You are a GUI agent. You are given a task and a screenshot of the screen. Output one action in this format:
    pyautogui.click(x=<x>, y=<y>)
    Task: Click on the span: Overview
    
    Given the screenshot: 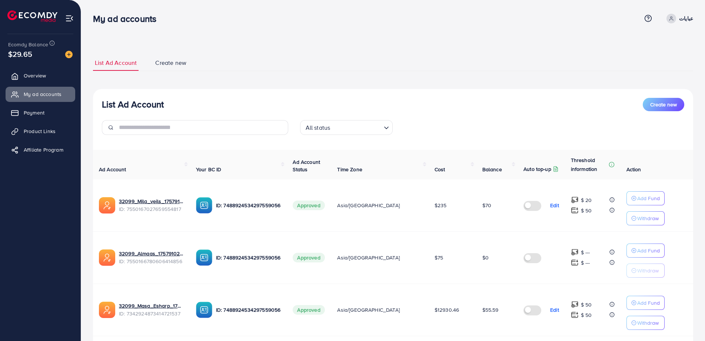 What is the action you would take?
    pyautogui.click(x=35, y=76)
    